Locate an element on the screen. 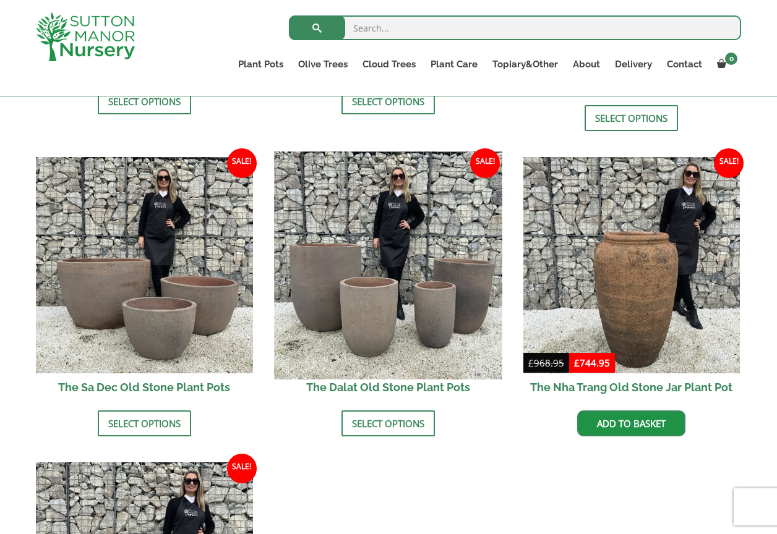 This screenshot has height=534, width=777. h2: The Dalat Old Stone Plant Pots is located at coordinates (388, 387).